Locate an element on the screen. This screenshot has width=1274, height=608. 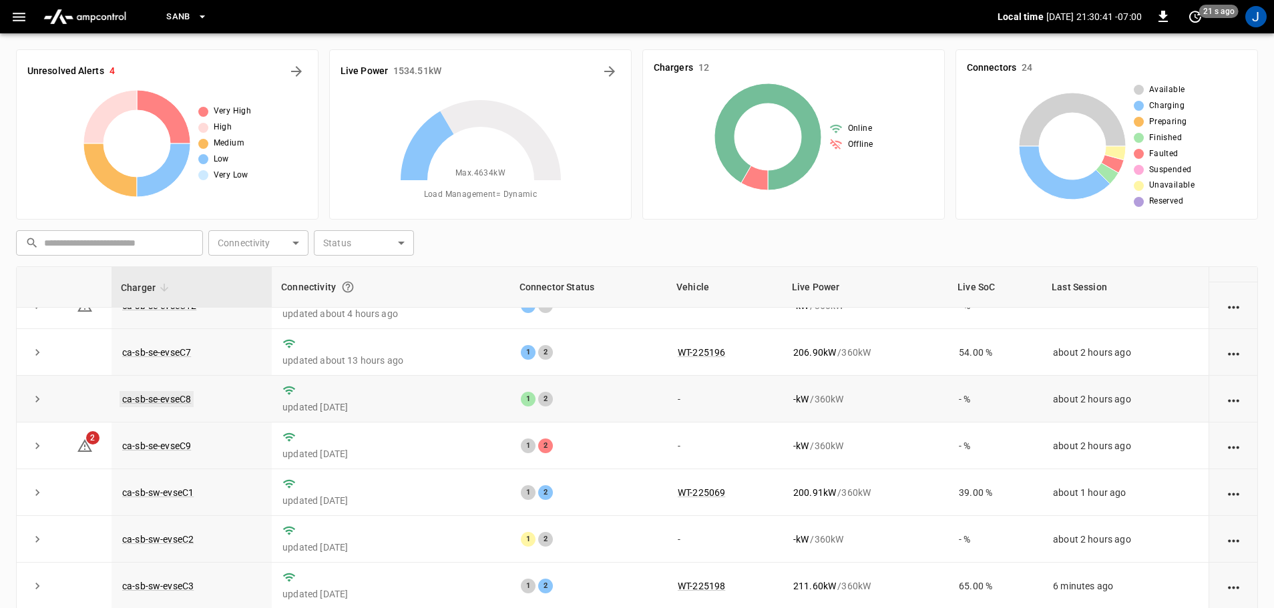
a: ca-sb-sw-evseC1 is located at coordinates (158, 493).